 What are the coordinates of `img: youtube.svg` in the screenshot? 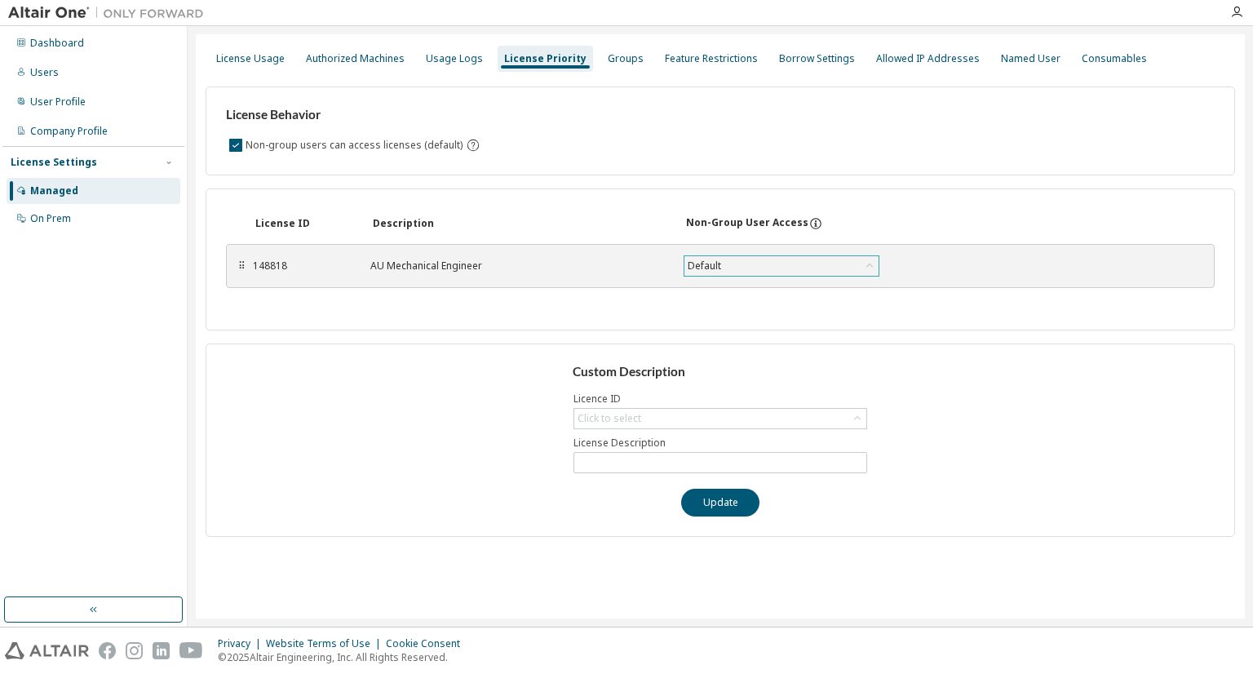 It's located at (191, 650).